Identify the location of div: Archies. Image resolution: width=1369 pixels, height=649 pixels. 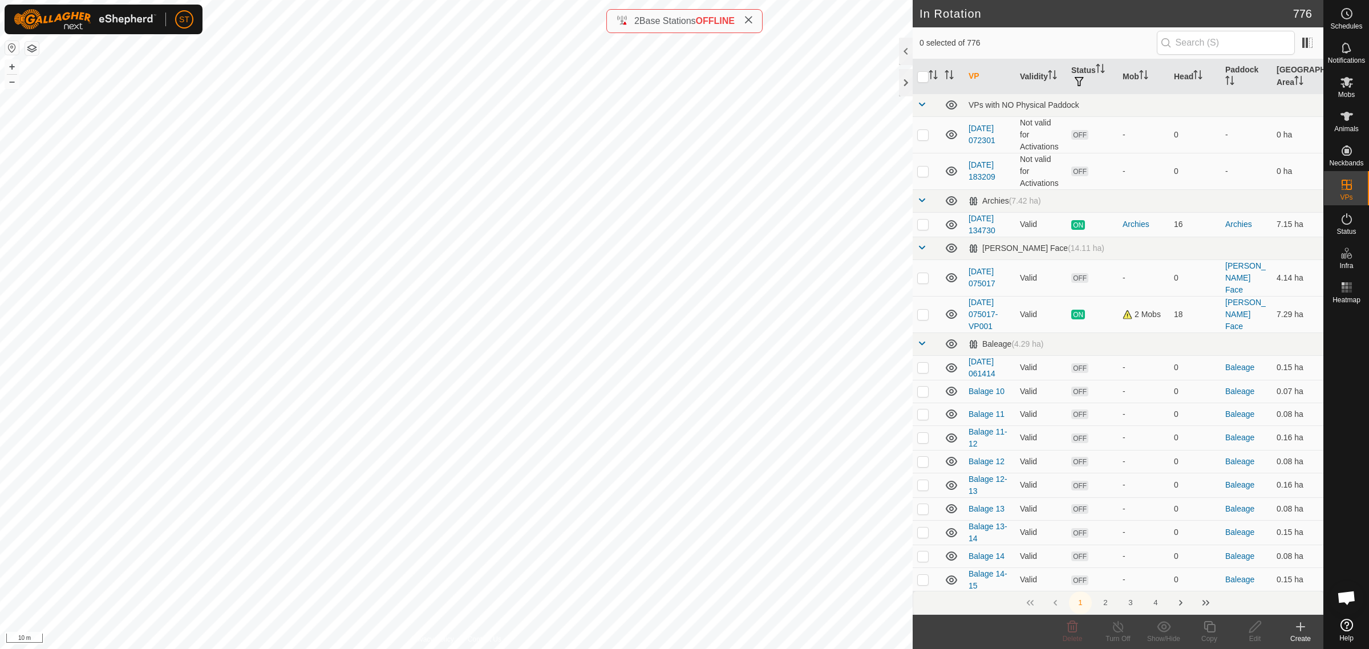
(1143, 224).